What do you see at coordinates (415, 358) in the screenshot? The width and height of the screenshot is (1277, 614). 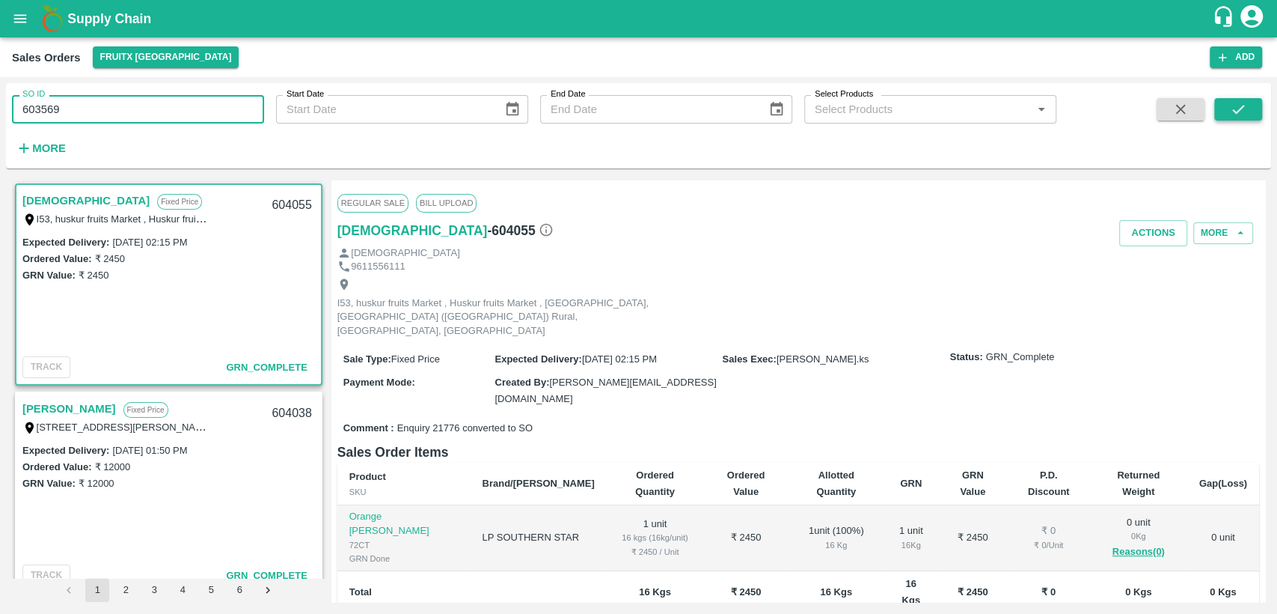 I see `span: Fixed Price` at bounding box center [415, 358].